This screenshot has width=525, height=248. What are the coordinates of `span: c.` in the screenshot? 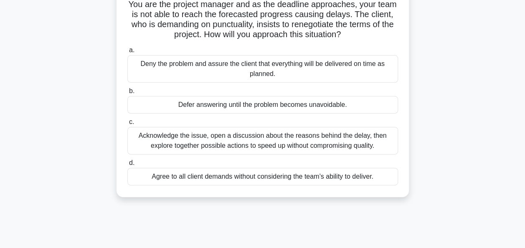 It's located at (132, 122).